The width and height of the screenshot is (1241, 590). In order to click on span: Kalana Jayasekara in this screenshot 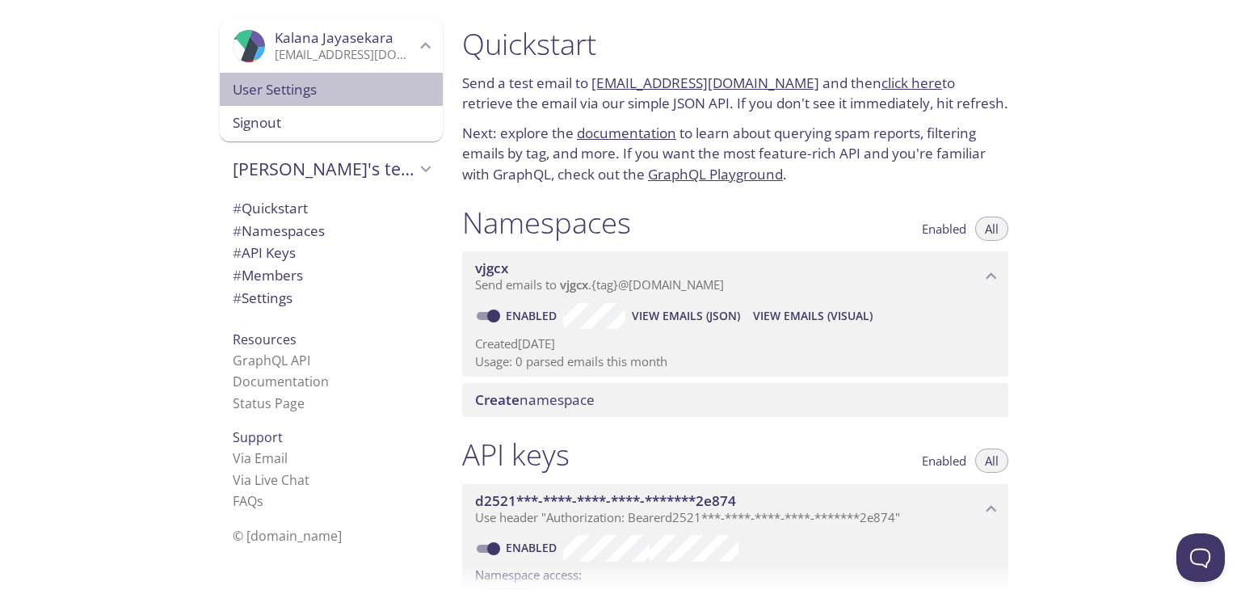, I will do `click(334, 37)`.